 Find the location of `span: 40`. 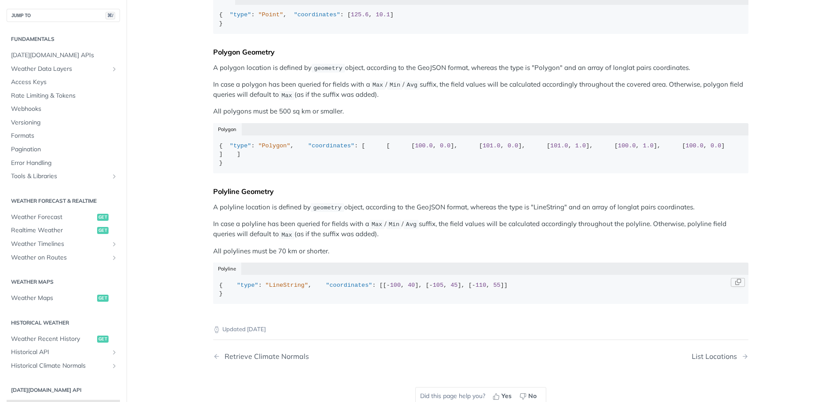

span: 40 is located at coordinates (411, 285).